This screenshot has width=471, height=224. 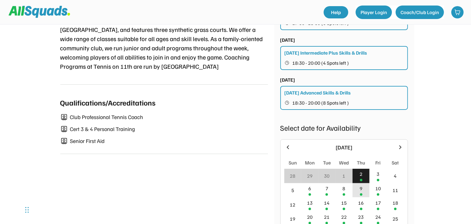 I want to click on div: 30, so click(x=327, y=176).